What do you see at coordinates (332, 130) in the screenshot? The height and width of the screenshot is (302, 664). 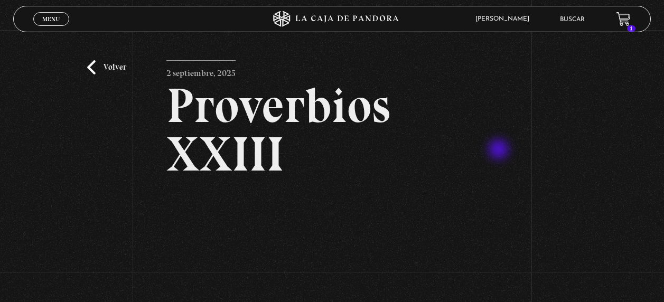 I see `h2: Proverbios XXIII` at bounding box center [332, 130].